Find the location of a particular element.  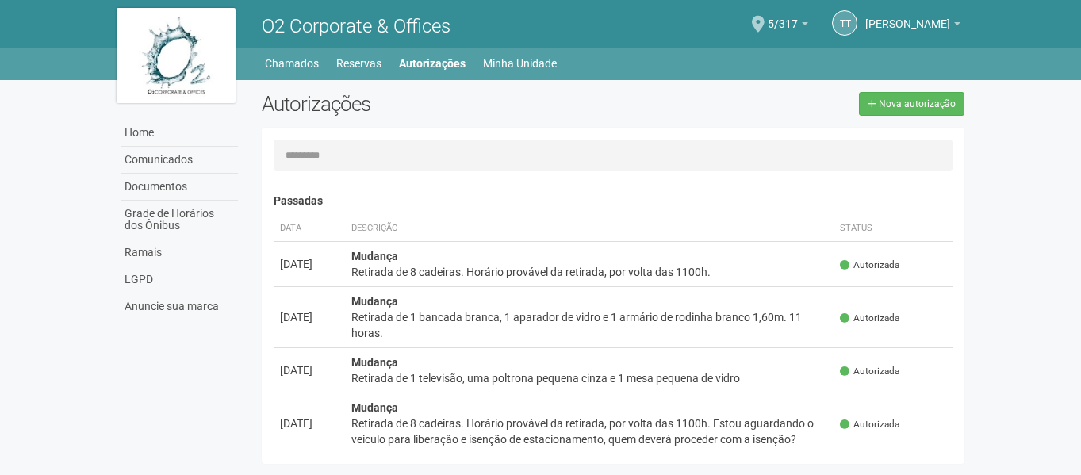

a: Documentos is located at coordinates (179, 187).